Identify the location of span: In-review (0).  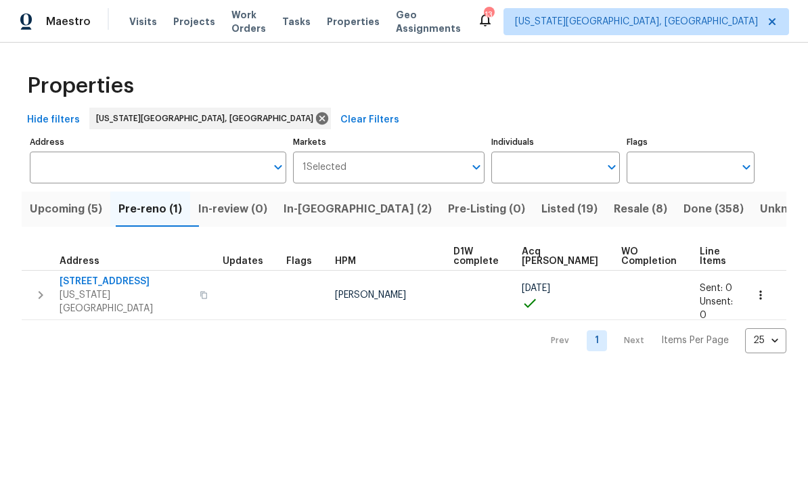
(233, 209).